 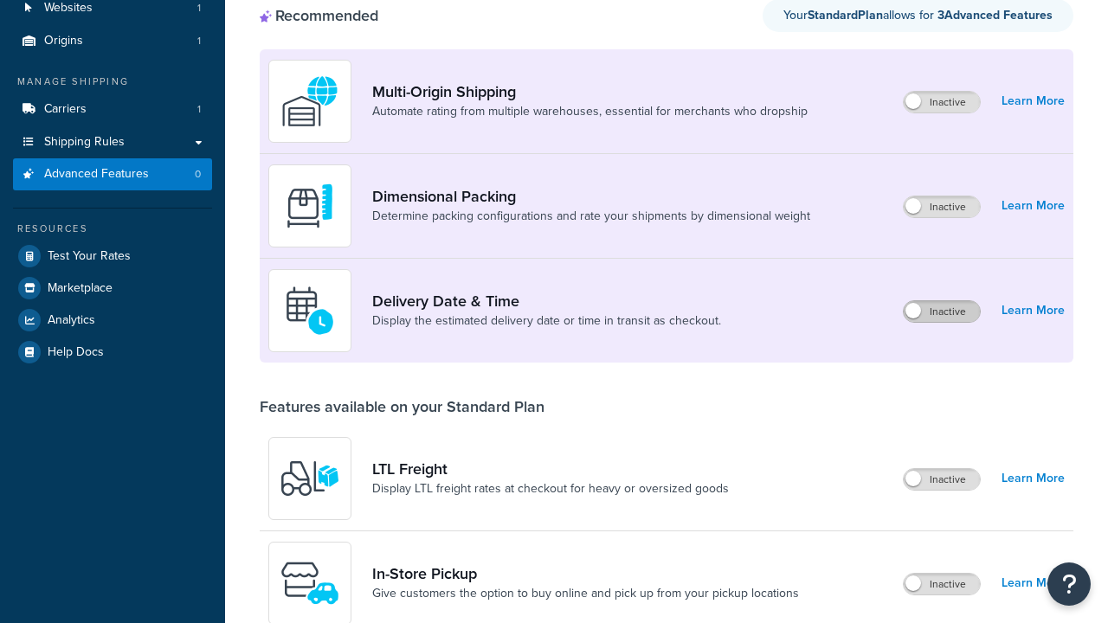 I want to click on li: Analytics, so click(x=113, y=320).